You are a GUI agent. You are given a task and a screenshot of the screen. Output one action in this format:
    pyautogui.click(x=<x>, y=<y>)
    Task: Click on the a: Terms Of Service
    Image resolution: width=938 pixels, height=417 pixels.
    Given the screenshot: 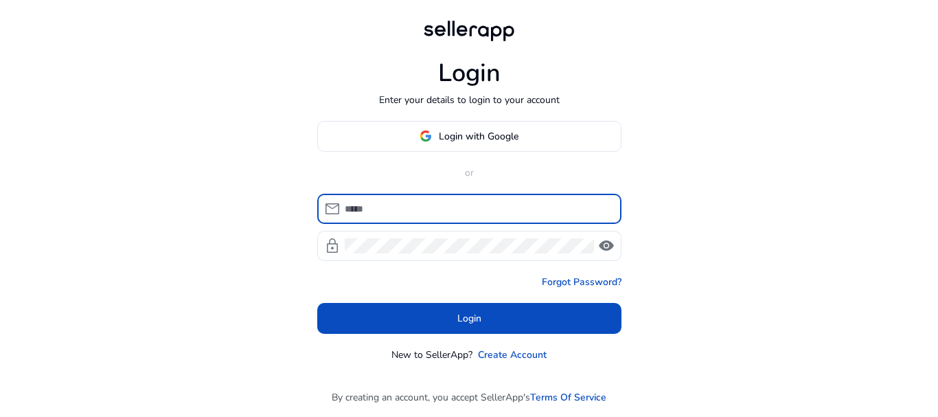 What is the action you would take?
    pyautogui.click(x=568, y=397)
    